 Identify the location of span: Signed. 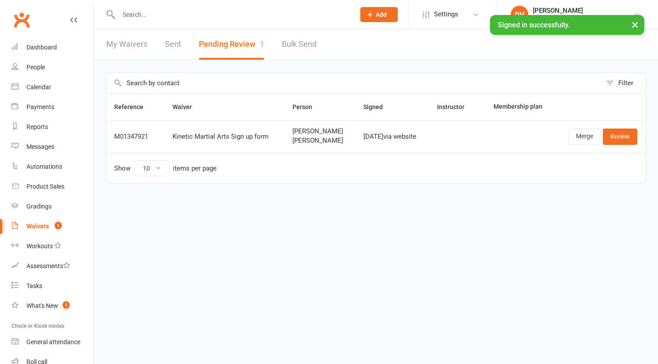
(378, 107).